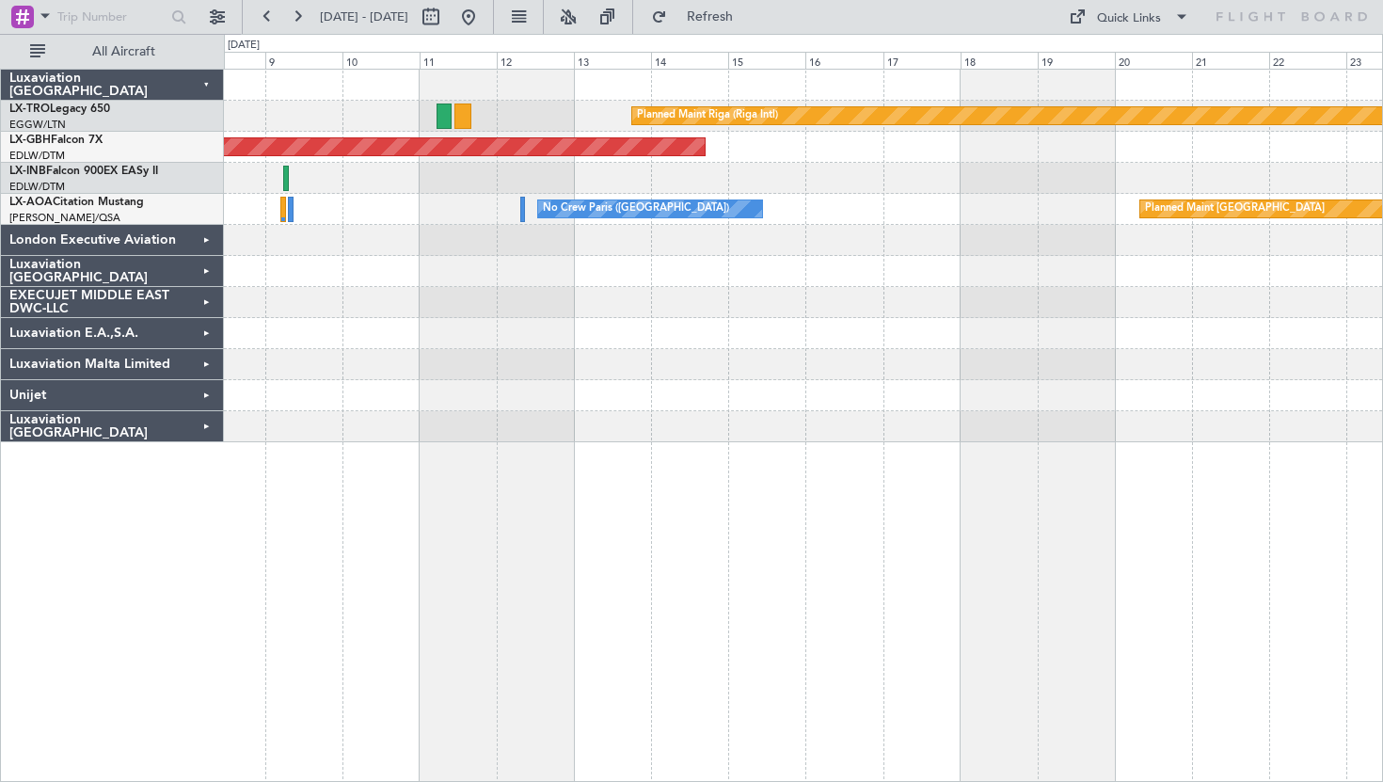 This screenshot has height=782, width=1383. I want to click on button: Refresh, so click(699, 17).